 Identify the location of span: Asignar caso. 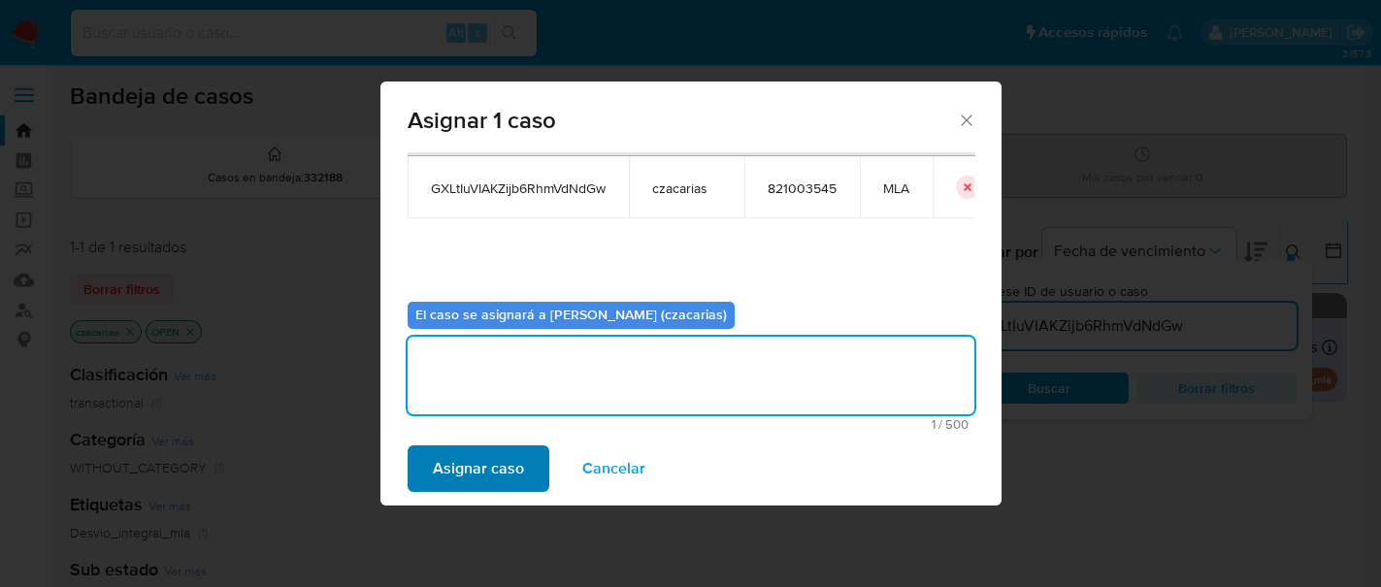
(478, 469).